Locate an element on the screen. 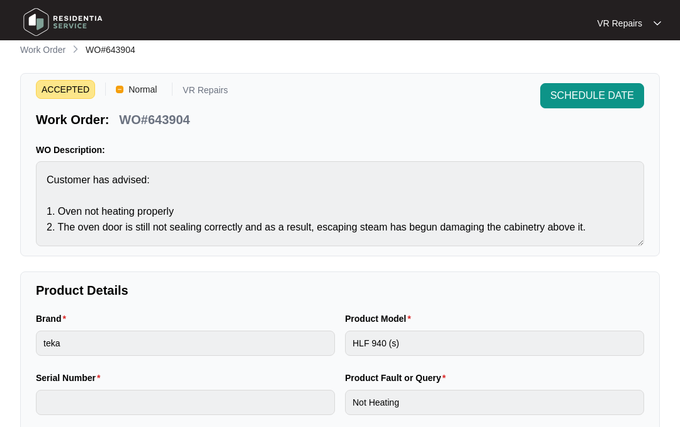  a: Work Order is located at coordinates (43, 50).